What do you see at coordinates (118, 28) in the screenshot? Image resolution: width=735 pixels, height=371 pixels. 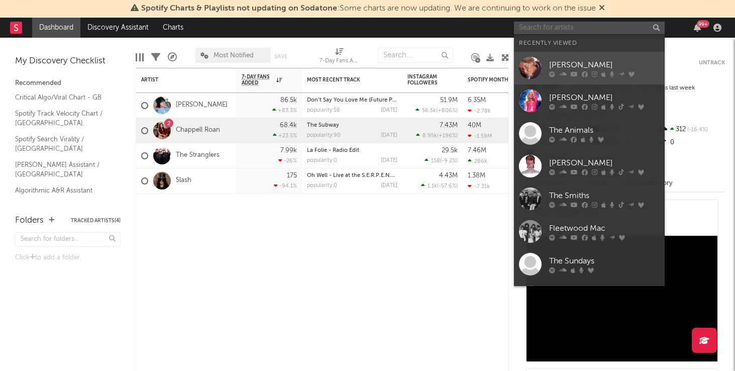 I see `a: Discovery Assistant` at bounding box center [118, 28].